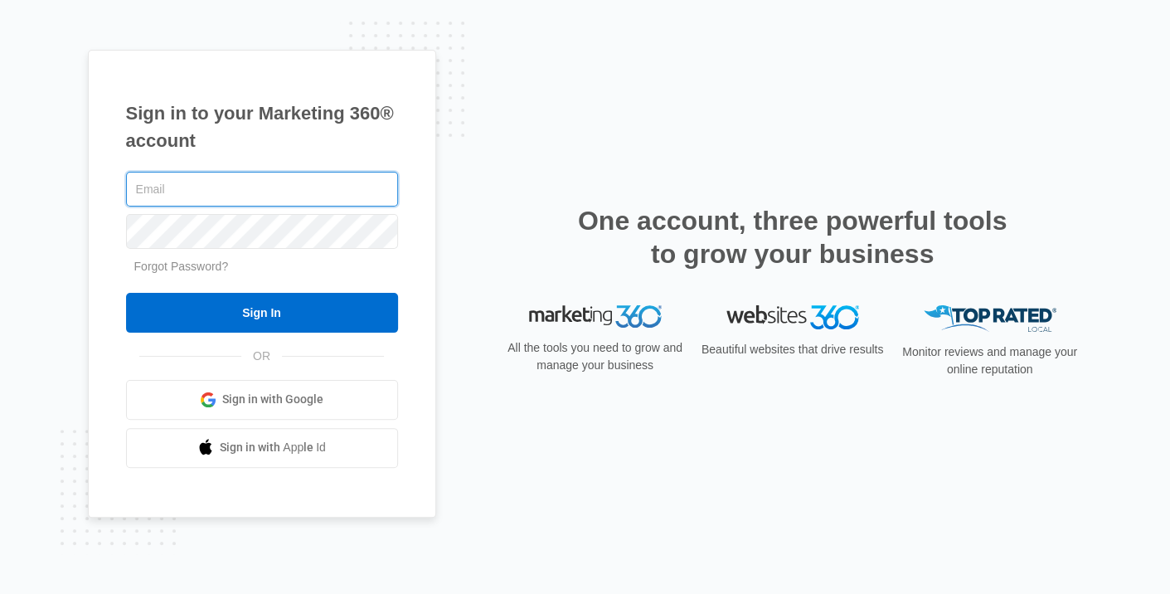  I want to click on p: All the tools you need to grow and manage your business, so click(595, 357).